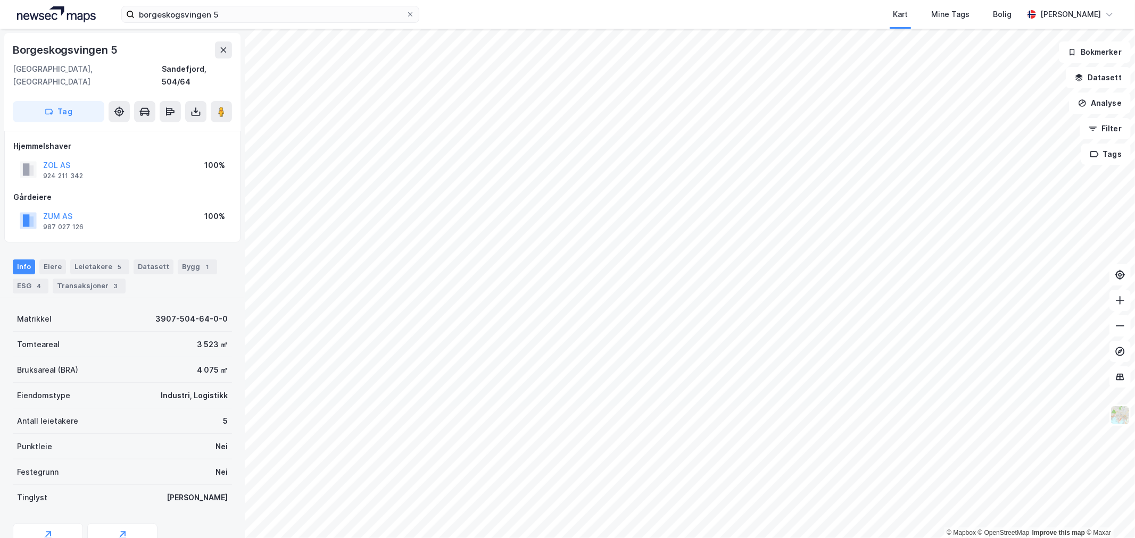 The image size is (1135, 538). I want to click on div: 4 075 ㎡, so click(212, 370).